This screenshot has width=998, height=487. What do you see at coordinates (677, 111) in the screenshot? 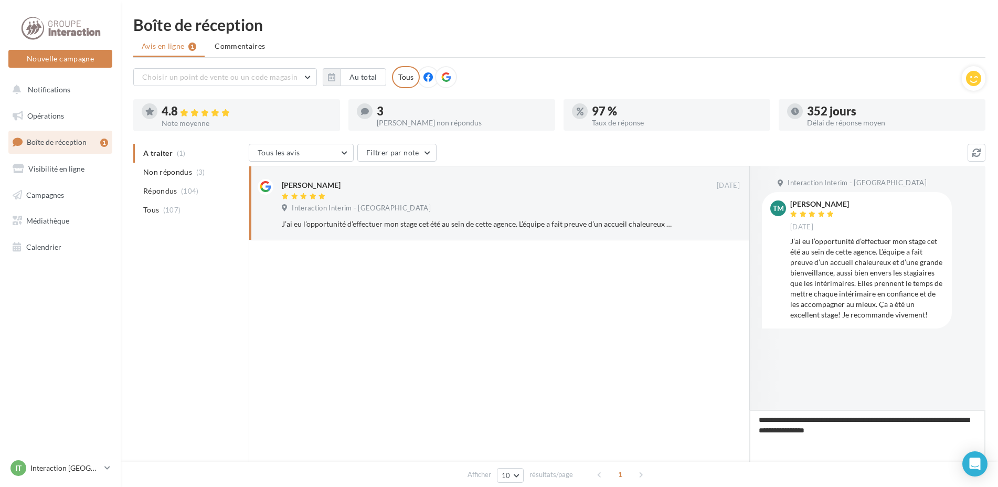
I see `div: 97 %` at bounding box center [677, 111].